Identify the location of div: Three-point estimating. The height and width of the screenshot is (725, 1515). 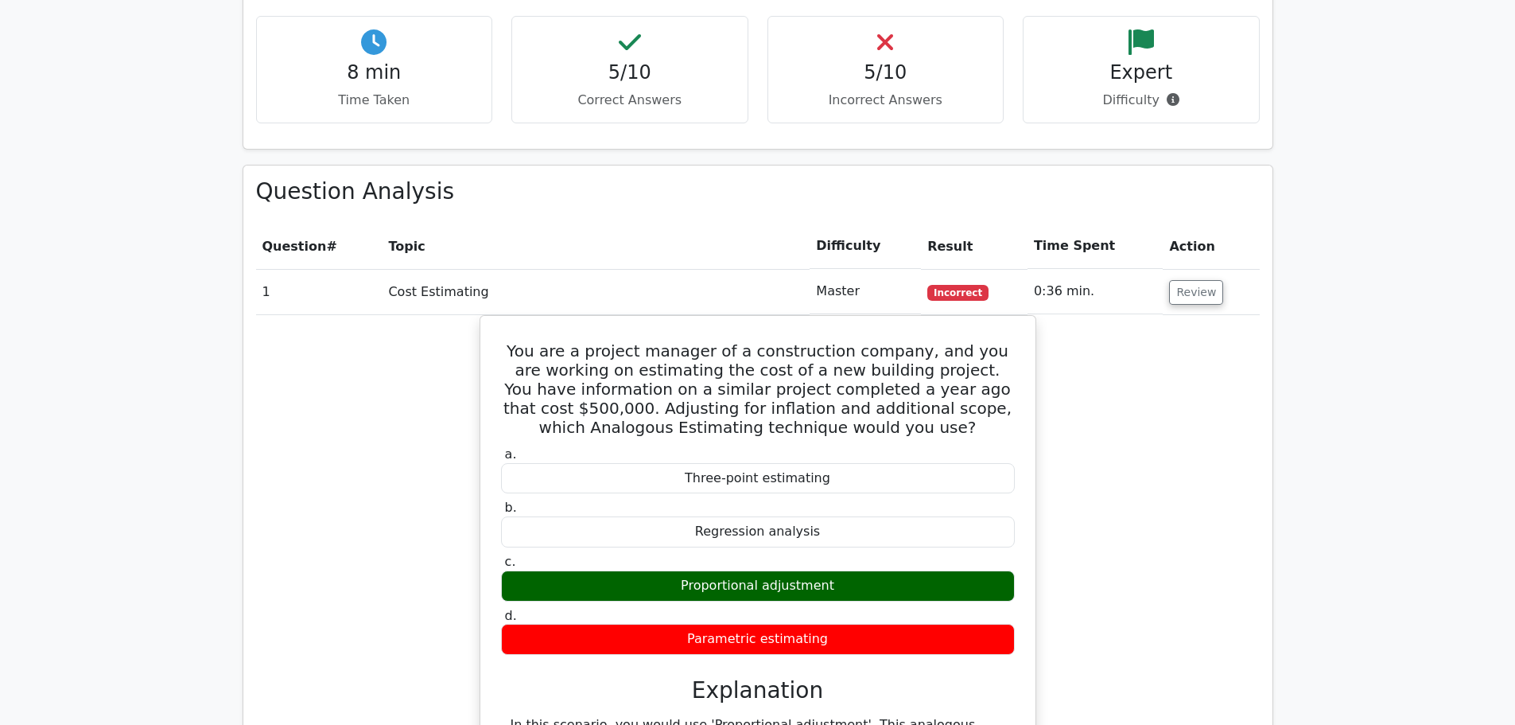
(758, 478).